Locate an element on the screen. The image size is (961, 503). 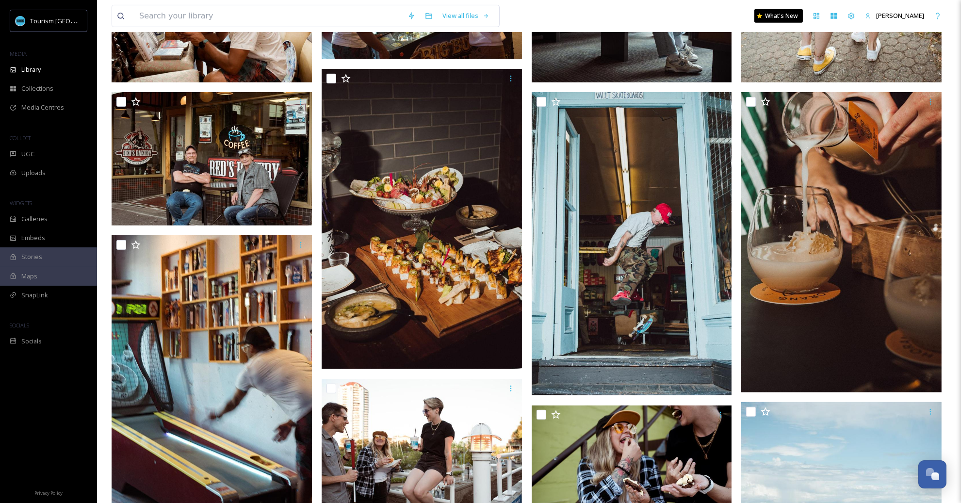
div: View all files is located at coordinates (466, 16).